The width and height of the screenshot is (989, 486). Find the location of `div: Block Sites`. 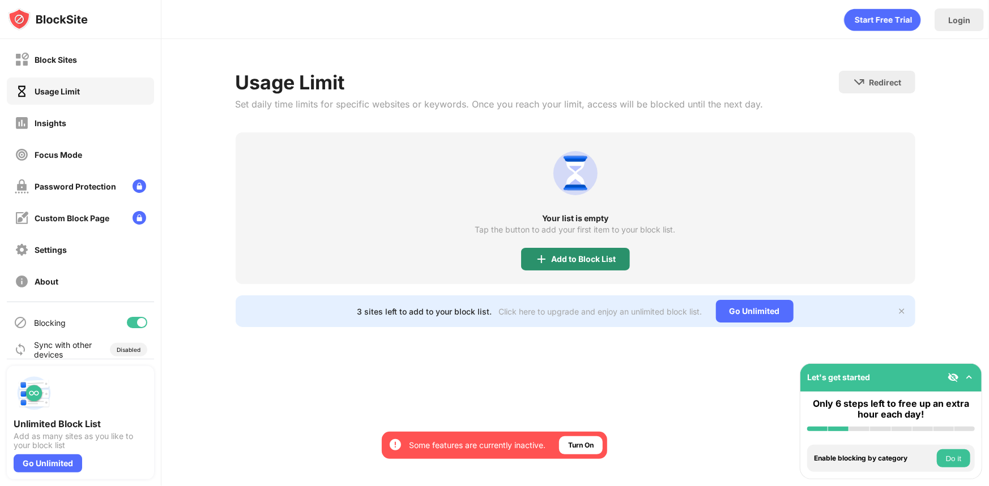

div: Block Sites is located at coordinates (55, 59).